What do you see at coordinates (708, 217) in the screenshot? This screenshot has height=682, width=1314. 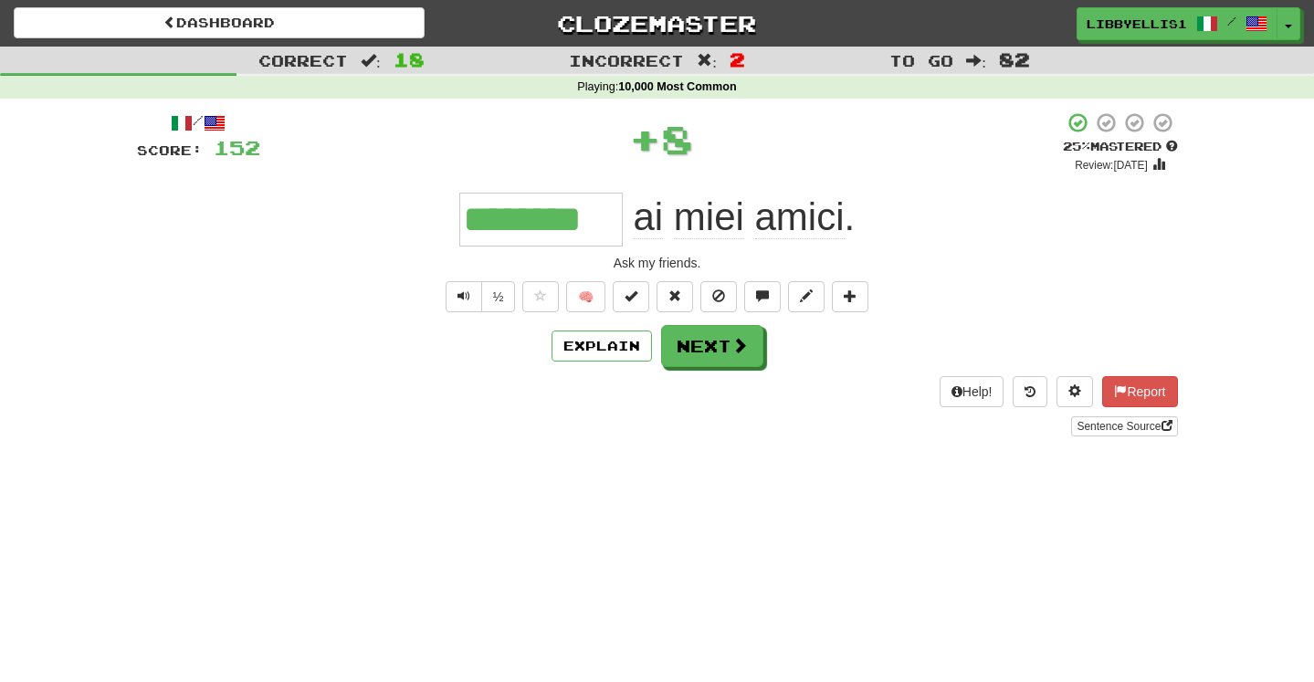 I see `span: miei` at bounding box center [708, 217].